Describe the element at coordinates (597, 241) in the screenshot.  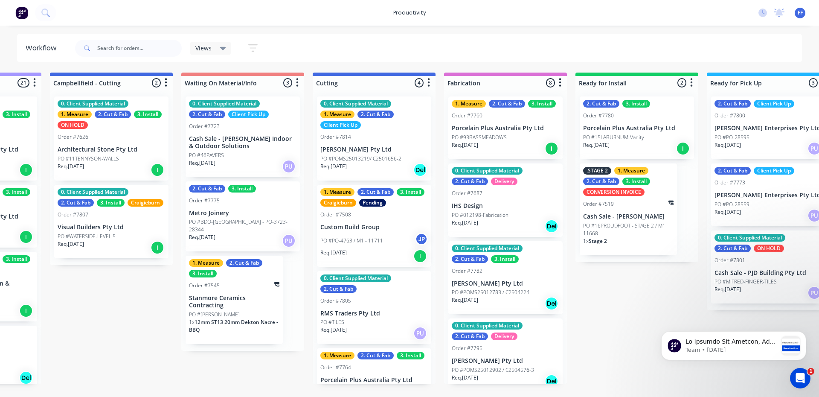
I see `span: Stage 2` at that location.